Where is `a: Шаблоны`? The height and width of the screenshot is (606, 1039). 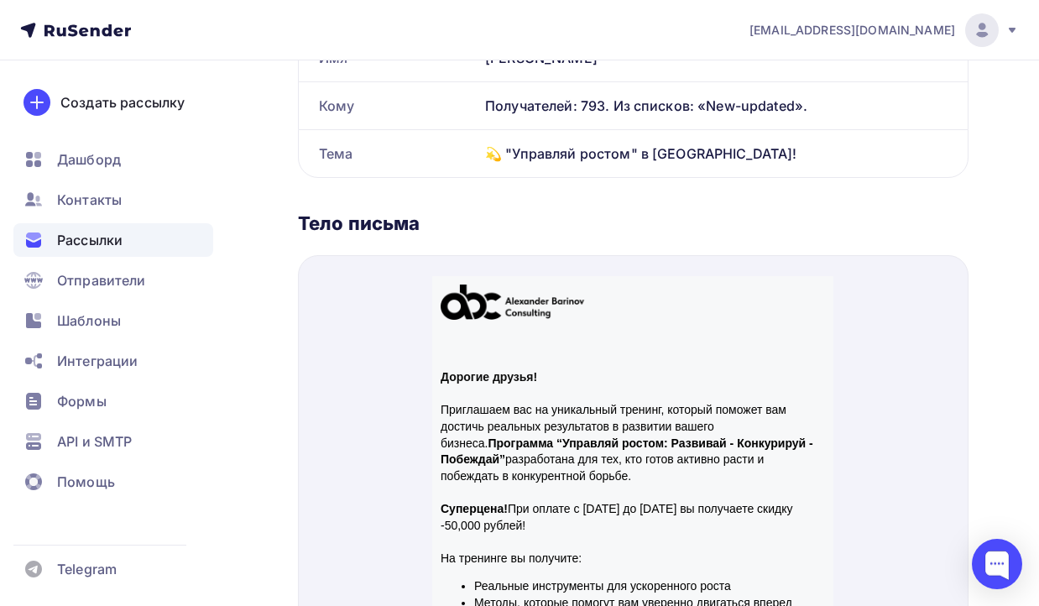 a: Шаблоны is located at coordinates (113, 320).